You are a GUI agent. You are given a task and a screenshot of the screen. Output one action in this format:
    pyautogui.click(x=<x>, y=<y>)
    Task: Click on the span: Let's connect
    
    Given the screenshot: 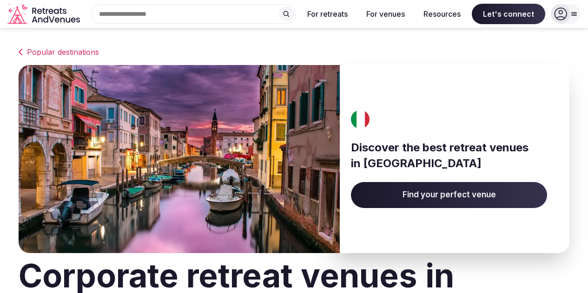 What is the action you would take?
    pyautogui.click(x=508, y=14)
    